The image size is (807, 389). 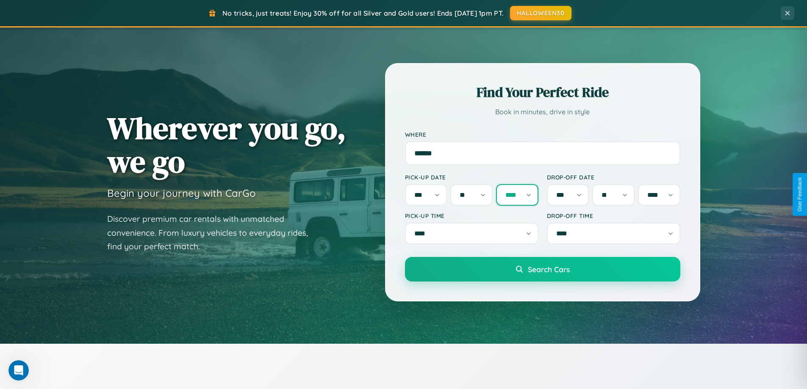 What do you see at coordinates (614, 177) in the screenshot?
I see `label: Drop-off Date` at bounding box center [614, 177].